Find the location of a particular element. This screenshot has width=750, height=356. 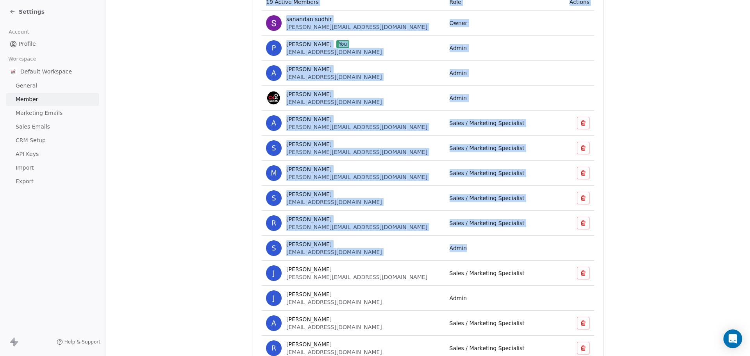

span: General is located at coordinates (26, 86).